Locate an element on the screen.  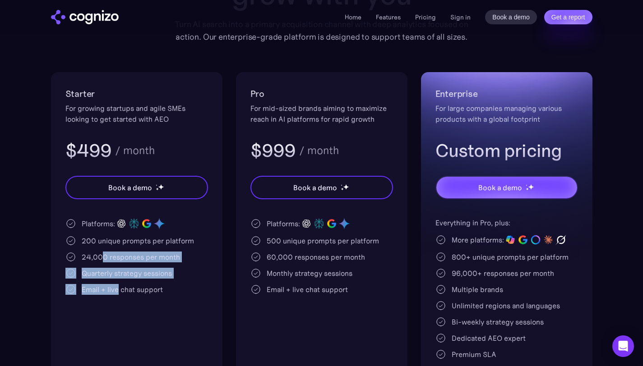
div: 800+ unique prompts per platform is located at coordinates (510, 257).